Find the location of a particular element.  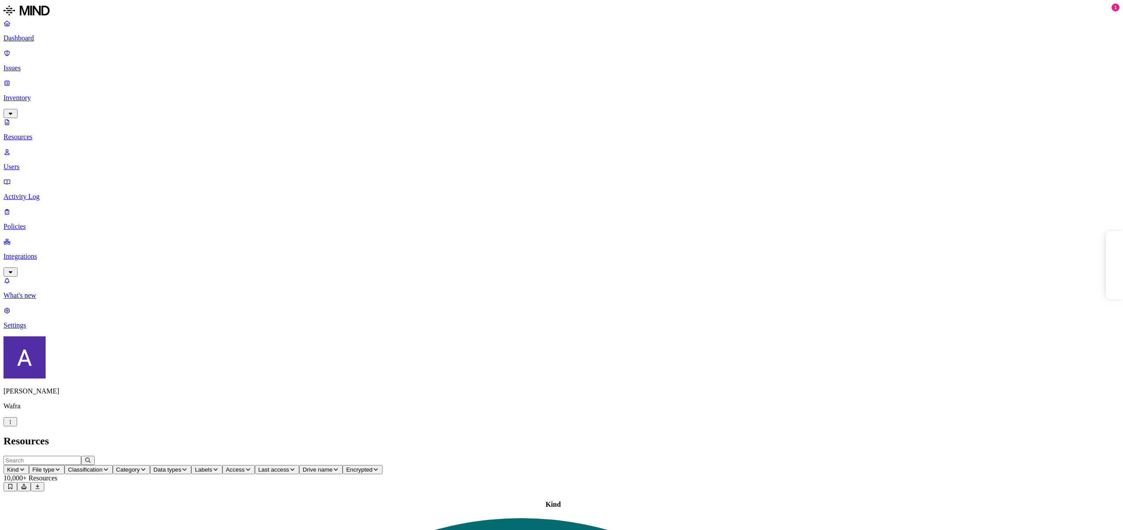

p: Integrations is located at coordinates (562, 256).